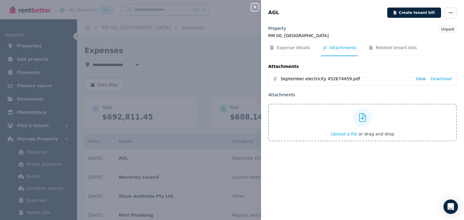  What do you see at coordinates (362, 50) in the screenshot?
I see `nav: Tabs` at bounding box center [362, 50].